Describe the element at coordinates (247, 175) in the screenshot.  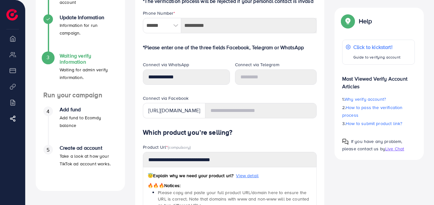
I see `span: View detail` at that location.